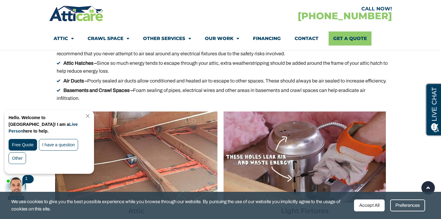  I want to click on a: Attic, so click(64, 39).